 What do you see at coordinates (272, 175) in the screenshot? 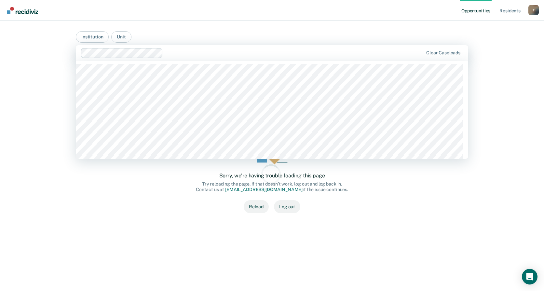
I see `div: Sorry, we’re having trouble loading this page` at bounding box center [272, 175].